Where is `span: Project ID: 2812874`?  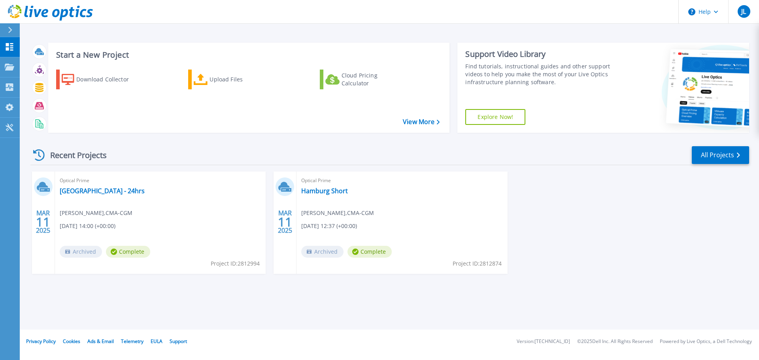
span: Project ID: 2812874 is located at coordinates (477, 264).